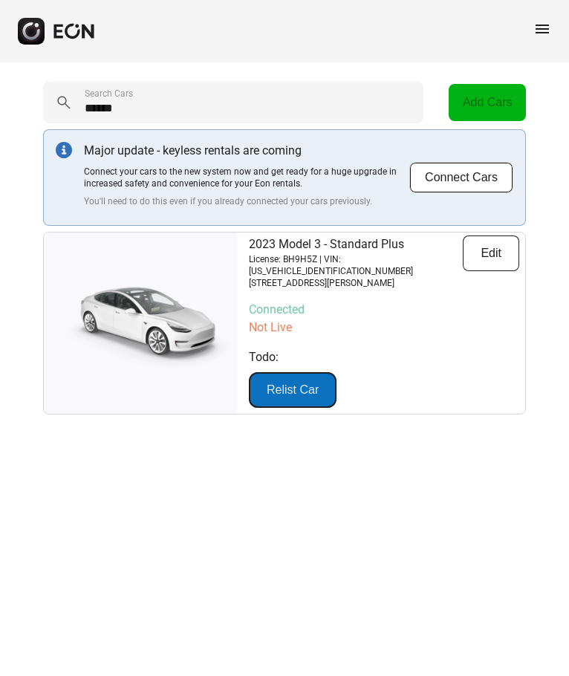 This screenshot has height=676, width=569. I want to click on p: Major update - keyless rentals are coming, so click(247, 151).